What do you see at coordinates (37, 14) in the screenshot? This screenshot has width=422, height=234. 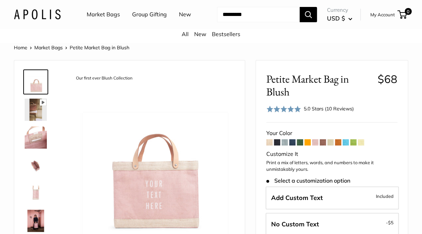 I see `img: Apolis` at bounding box center [37, 14].